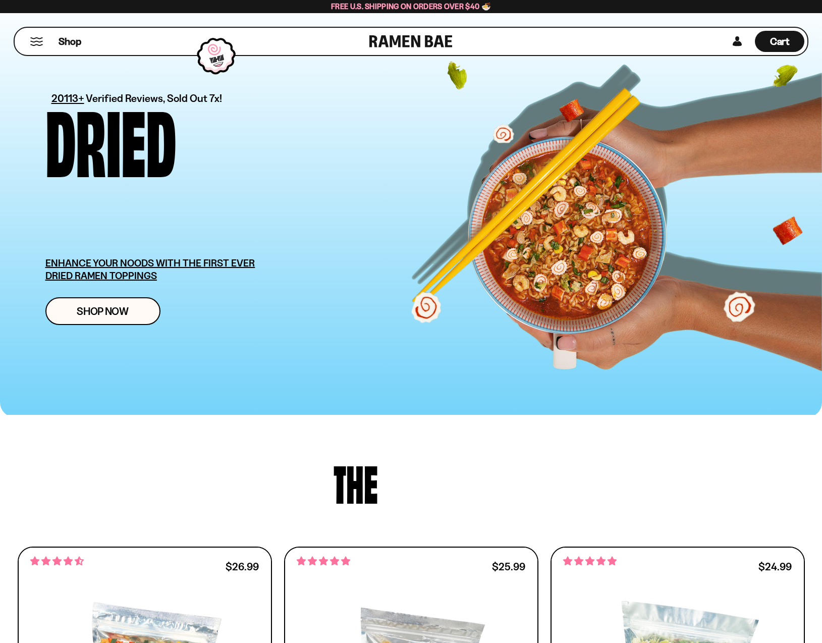 This screenshot has width=822, height=643. What do you see at coordinates (102, 311) in the screenshot?
I see `span: Shop Now` at bounding box center [102, 311].